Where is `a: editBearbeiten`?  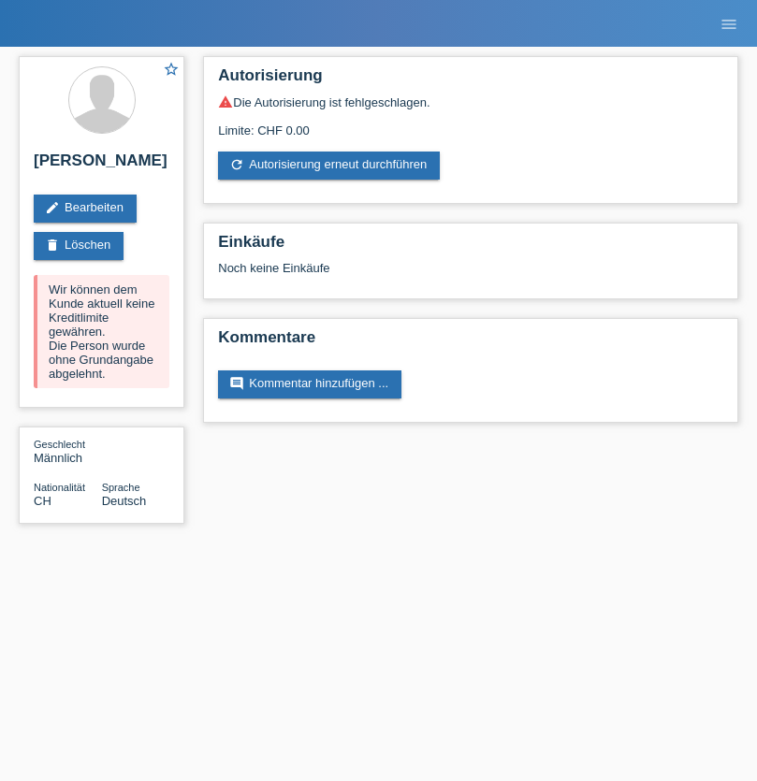 a: editBearbeiten is located at coordinates (85, 209).